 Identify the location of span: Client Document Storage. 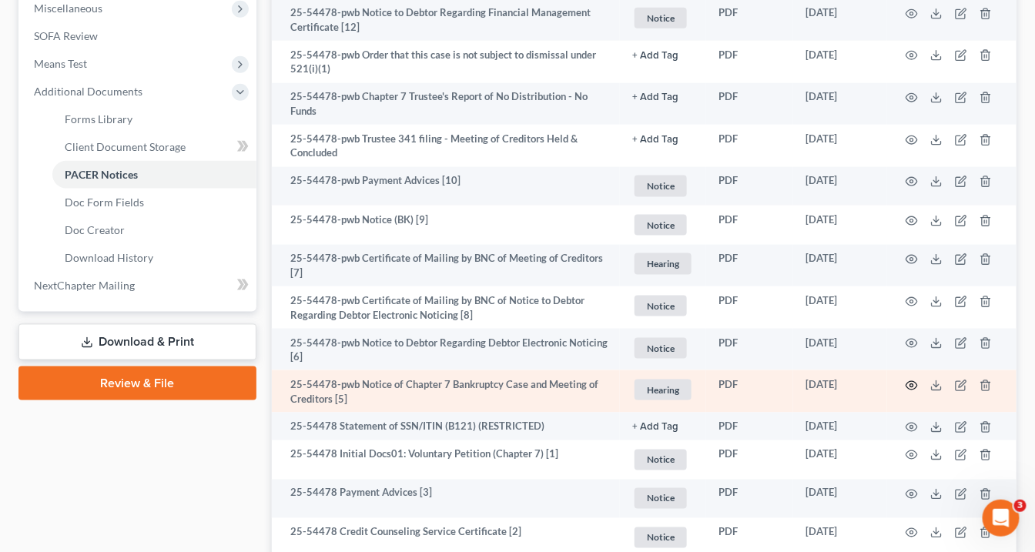
(125, 146).